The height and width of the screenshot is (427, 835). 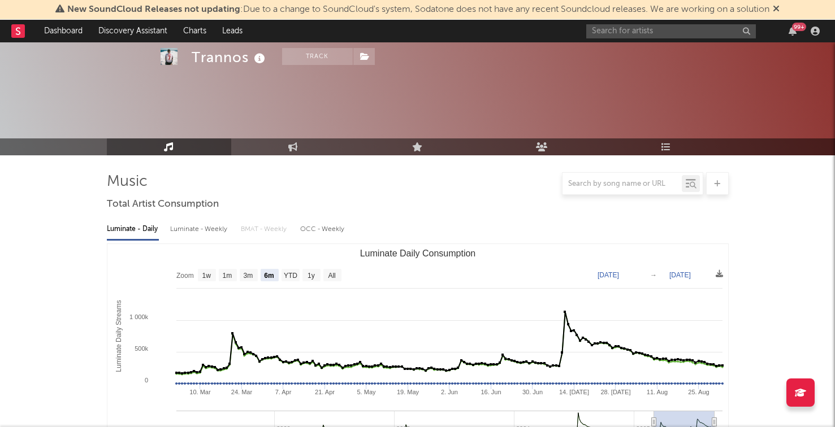 I want to click on a: Leads, so click(x=232, y=31).